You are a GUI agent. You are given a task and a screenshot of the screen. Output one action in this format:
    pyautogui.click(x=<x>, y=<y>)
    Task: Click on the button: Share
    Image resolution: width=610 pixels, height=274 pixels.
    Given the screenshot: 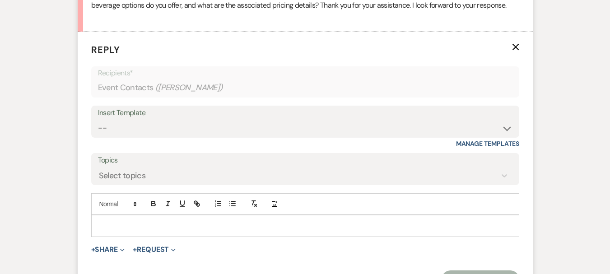 What is the action you would take?
    pyautogui.click(x=108, y=250)
    